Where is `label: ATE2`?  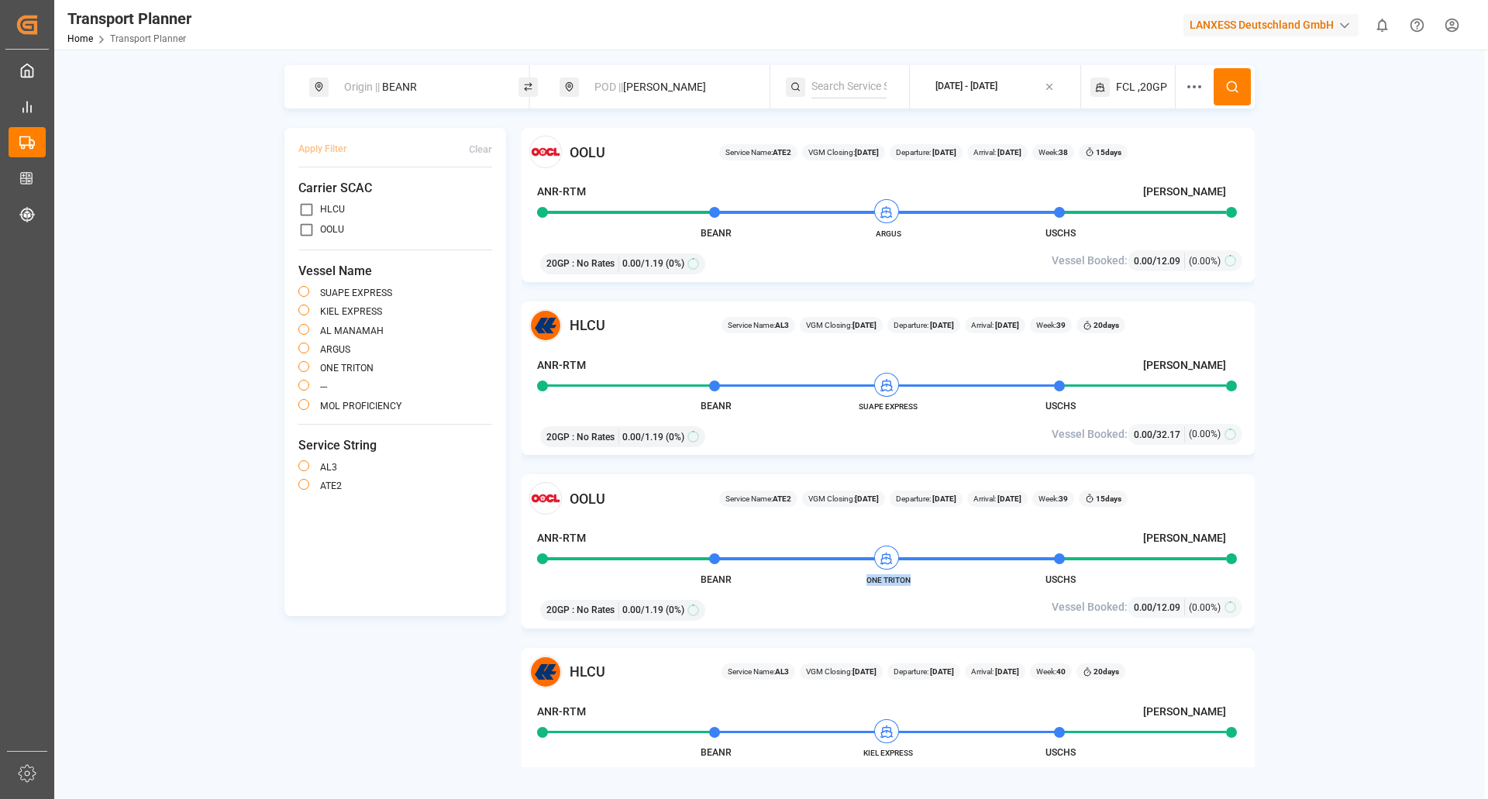
label: ATE2 is located at coordinates (331, 486).